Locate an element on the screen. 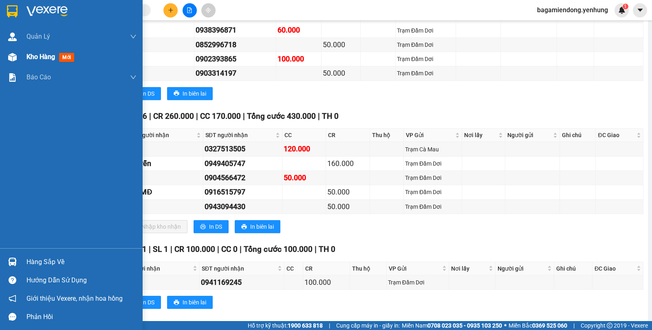  td: 0903314197 is located at coordinates (235, 73).